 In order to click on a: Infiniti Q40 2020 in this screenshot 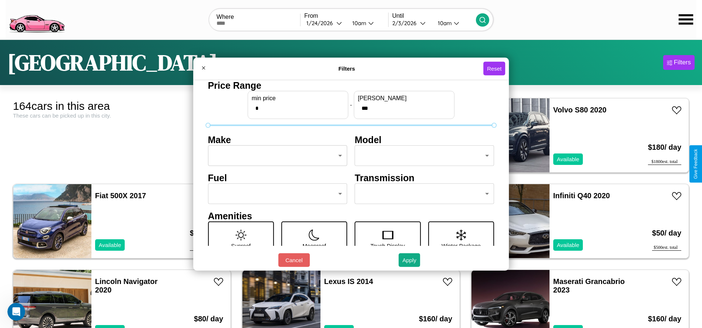, I will do `click(581, 196)`.